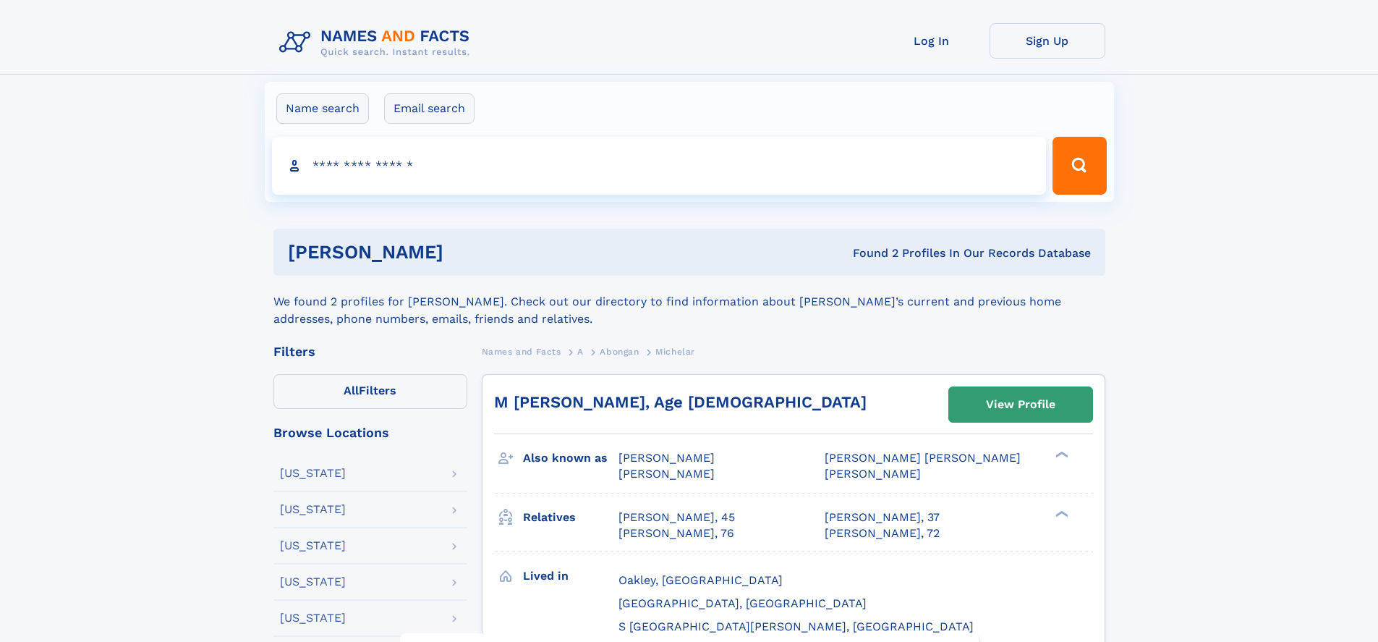  Describe the element at coordinates (580, 352) in the screenshot. I see `span: A` at that location.